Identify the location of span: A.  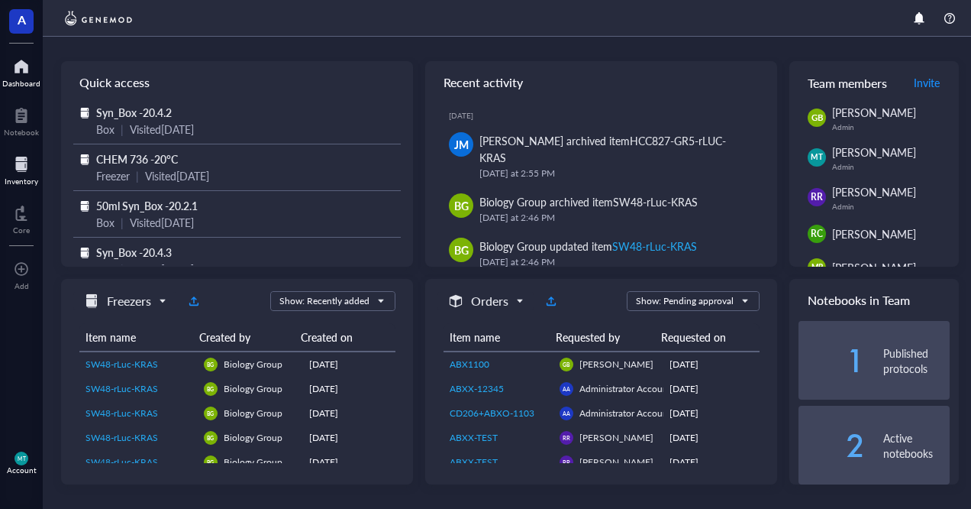
(21, 19).